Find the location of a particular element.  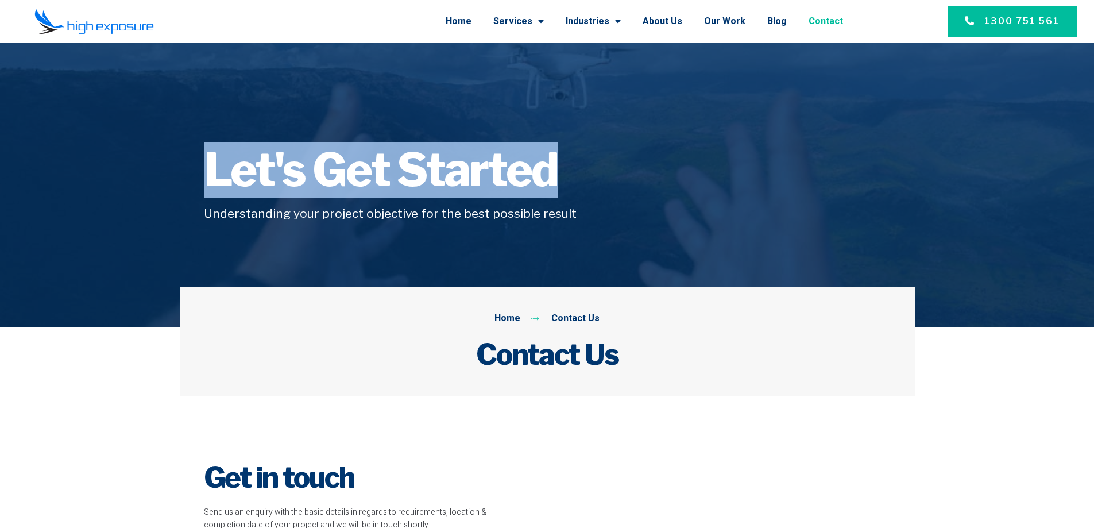

a: Our Work is located at coordinates (725, 21).